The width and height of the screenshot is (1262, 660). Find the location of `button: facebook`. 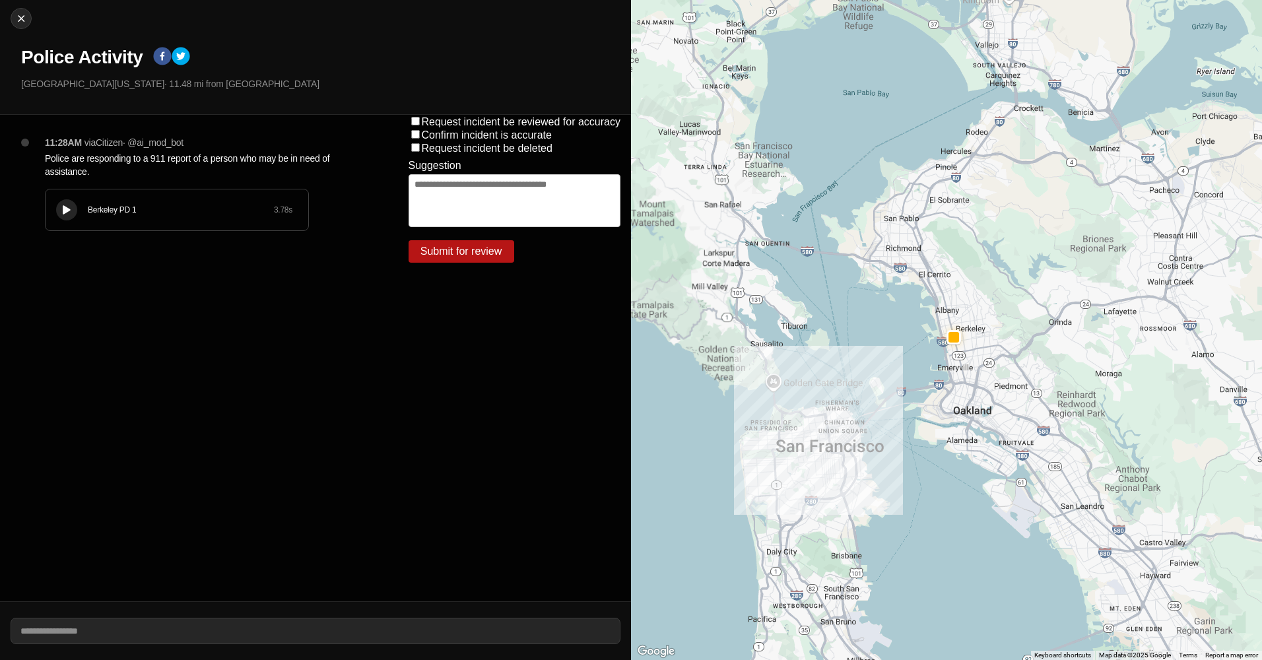

button: facebook is located at coordinates (162, 57).